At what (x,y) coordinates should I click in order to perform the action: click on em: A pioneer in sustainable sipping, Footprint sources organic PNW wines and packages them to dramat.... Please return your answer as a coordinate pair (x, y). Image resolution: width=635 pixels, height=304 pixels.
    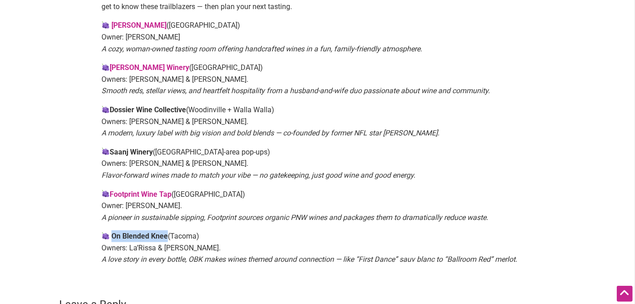
    Looking at the image, I should click on (295, 217).